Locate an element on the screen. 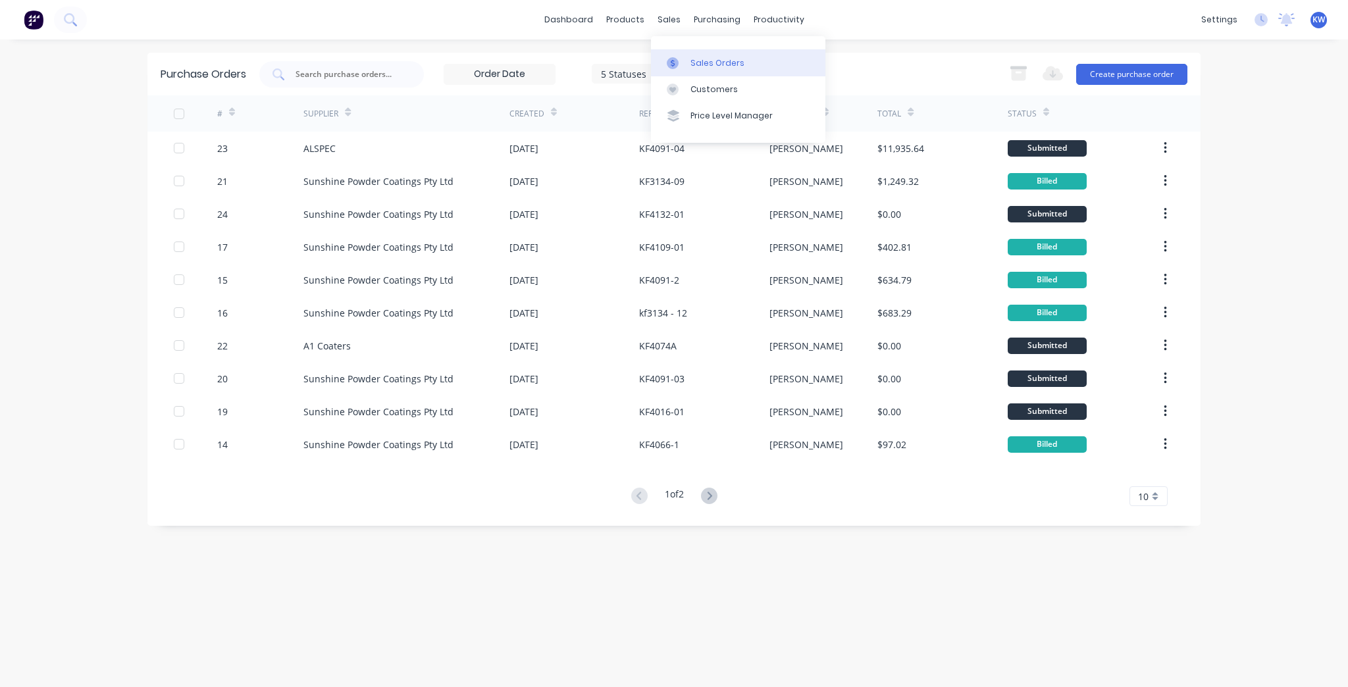  div: productivity is located at coordinates (779, 20).